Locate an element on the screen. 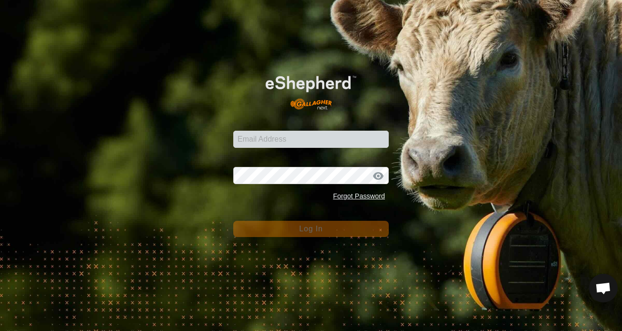  button: Log In is located at coordinates (311, 229).